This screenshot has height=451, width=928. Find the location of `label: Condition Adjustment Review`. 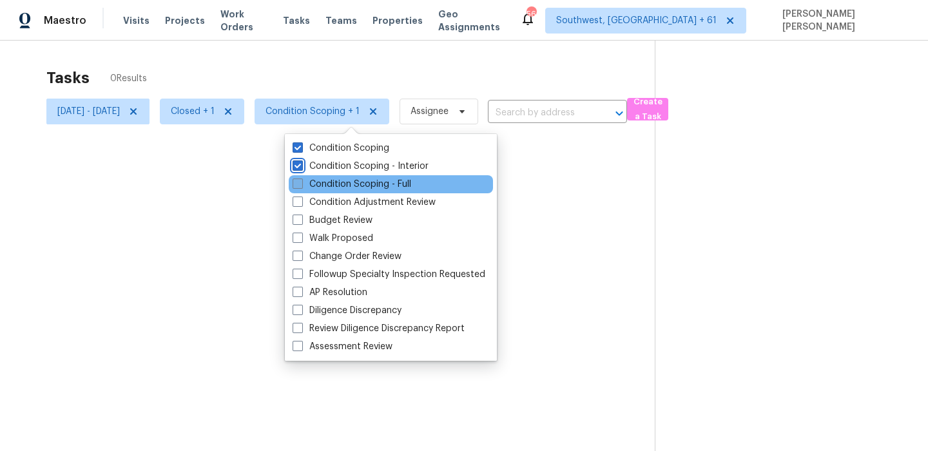

label: Condition Adjustment Review is located at coordinates (364, 202).